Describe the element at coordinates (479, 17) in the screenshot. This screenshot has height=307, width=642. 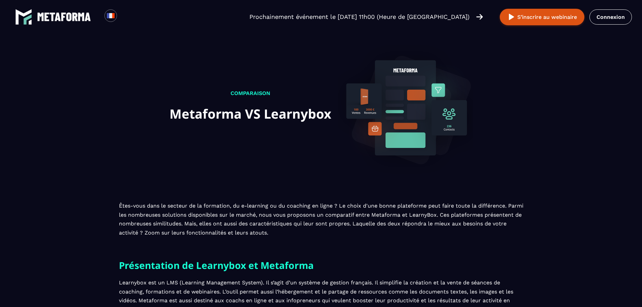
I see `img: arrow-right` at that location.